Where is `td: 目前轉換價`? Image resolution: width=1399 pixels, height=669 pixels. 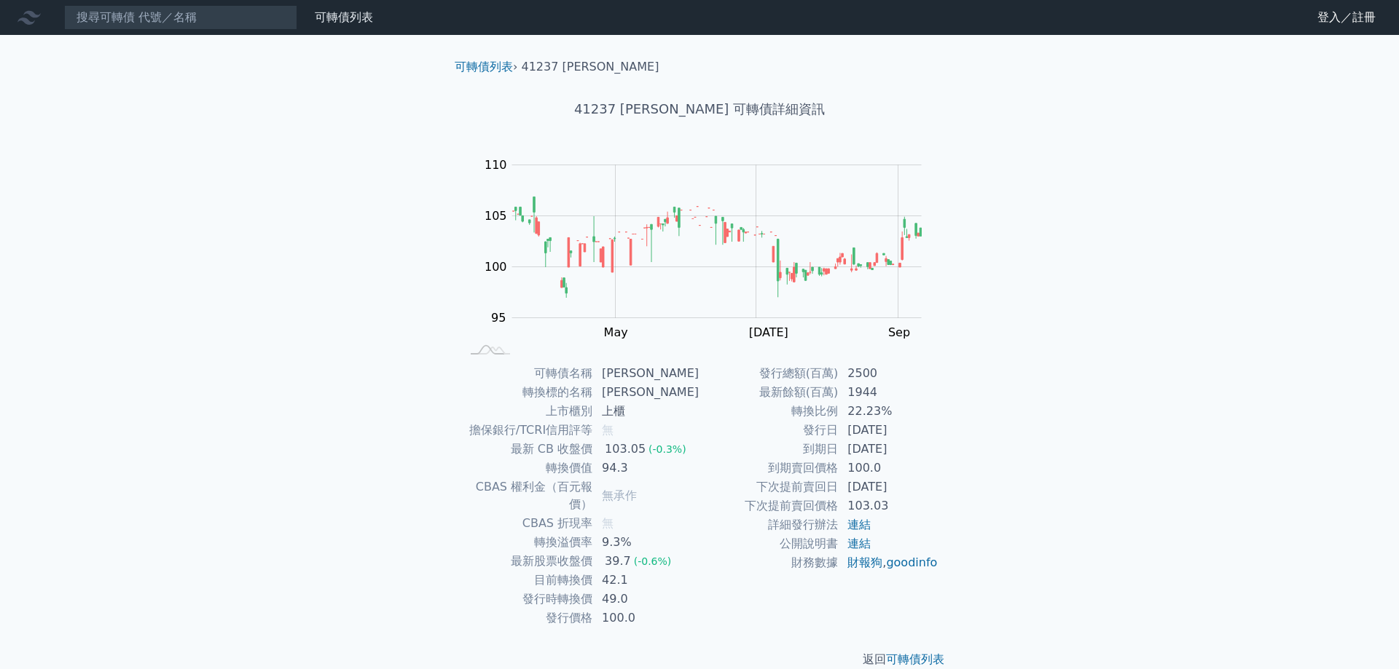 td: 目前轉換價 is located at coordinates (527, 581).